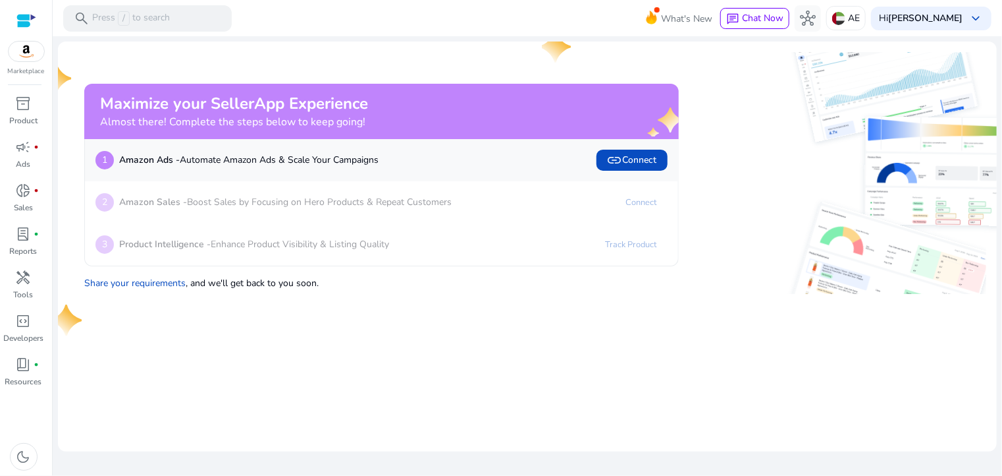 The height and width of the screenshot is (476, 1002). I want to click on a: Connect, so click(642, 202).